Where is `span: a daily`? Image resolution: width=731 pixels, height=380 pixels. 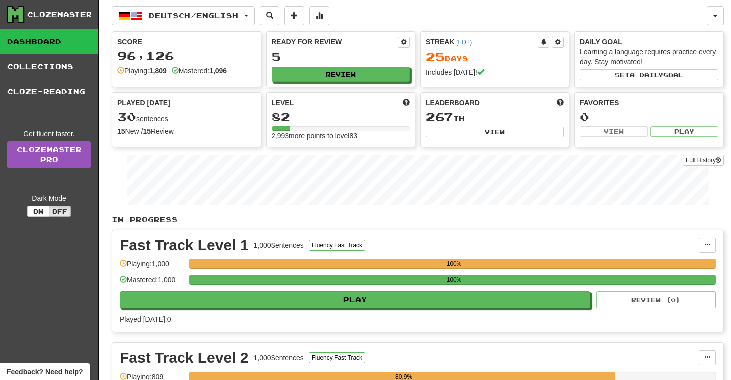
span: a daily is located at coordinates (647, 75).